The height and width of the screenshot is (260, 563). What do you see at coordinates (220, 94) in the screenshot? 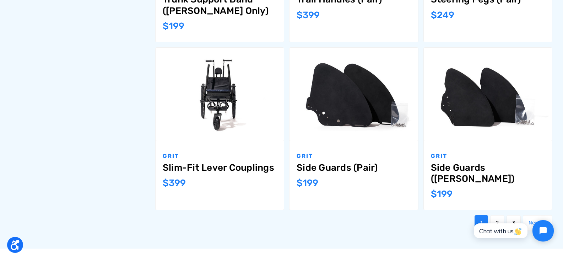
I see `img: Slim-Fit Lever Couplings` at bounding box center [220, 94].